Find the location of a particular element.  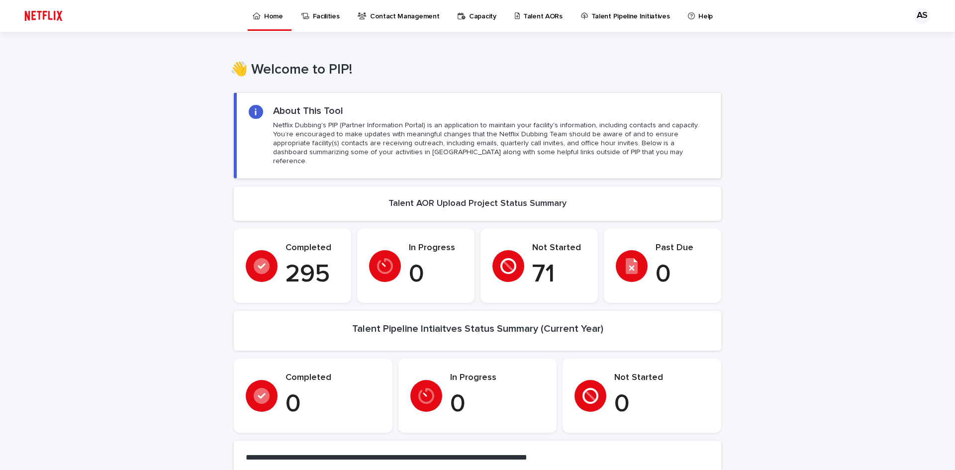

div: AS is located at coordinates (923, 16).